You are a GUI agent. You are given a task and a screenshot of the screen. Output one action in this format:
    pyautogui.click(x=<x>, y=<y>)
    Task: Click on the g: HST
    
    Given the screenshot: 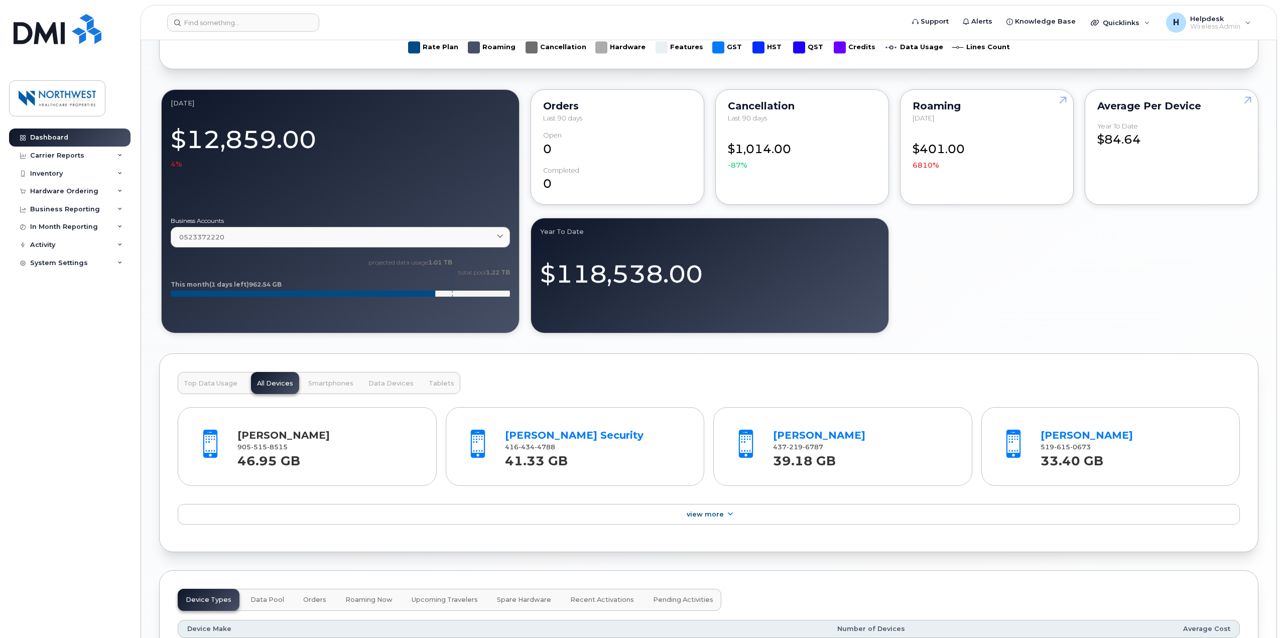 What is the action you would take?
    pyautogui.click(x=768, y=47)
    